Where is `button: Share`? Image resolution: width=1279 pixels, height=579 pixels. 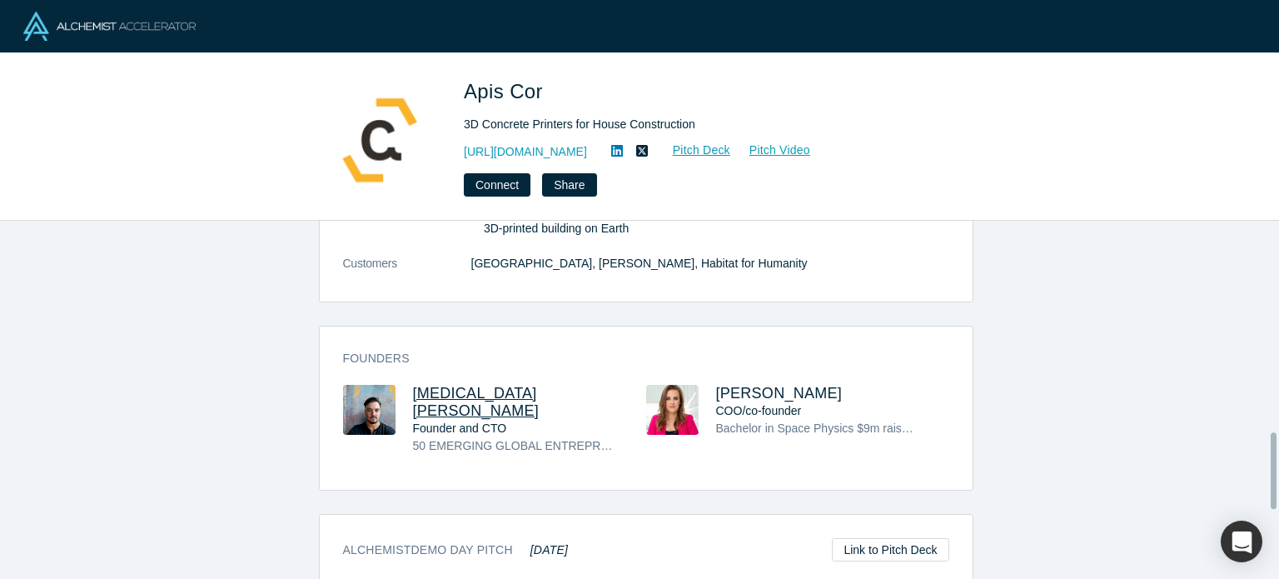 button: Share is located at coordinates (569, 185).